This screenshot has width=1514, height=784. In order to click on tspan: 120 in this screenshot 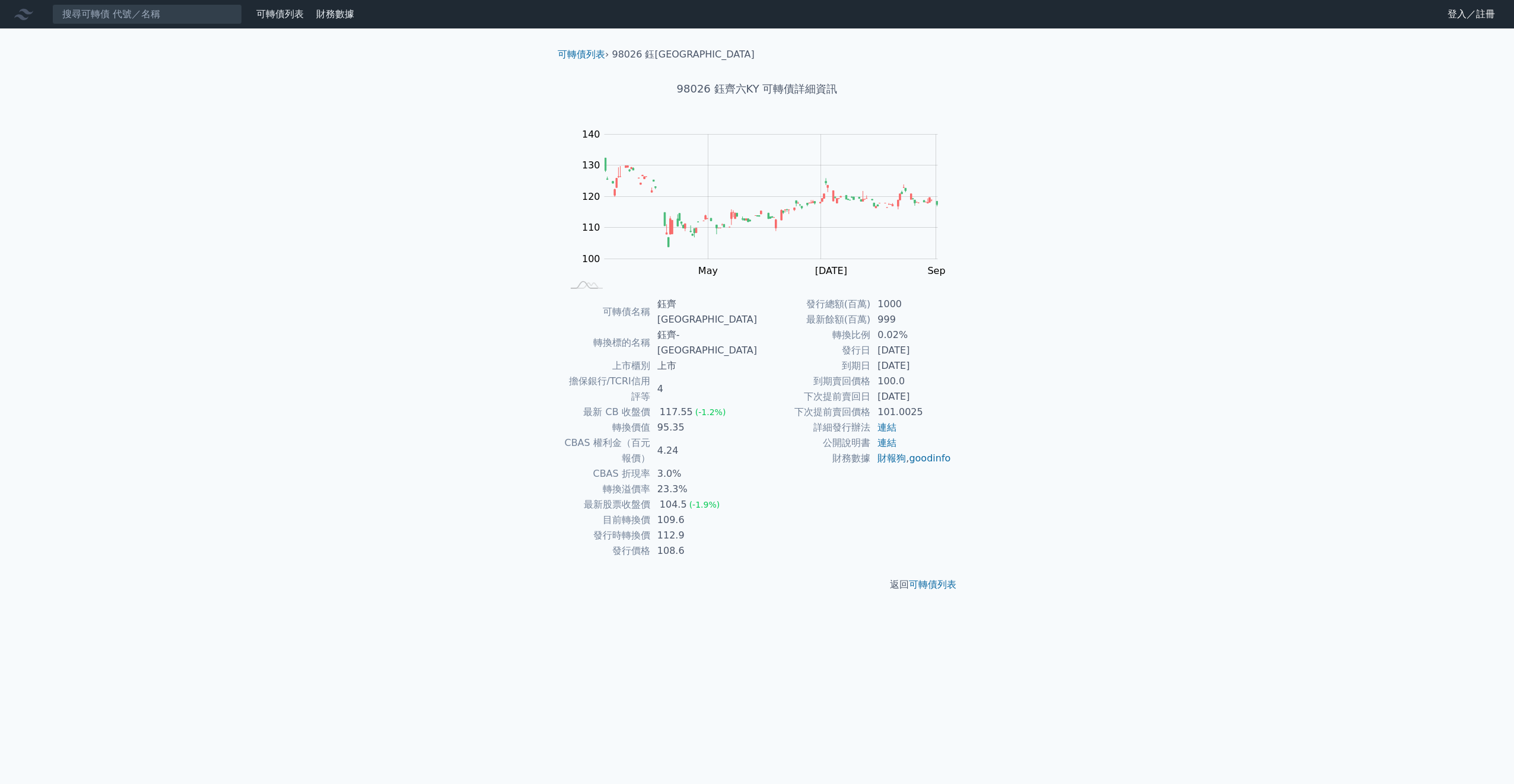, I will do `click(591, 197)`.